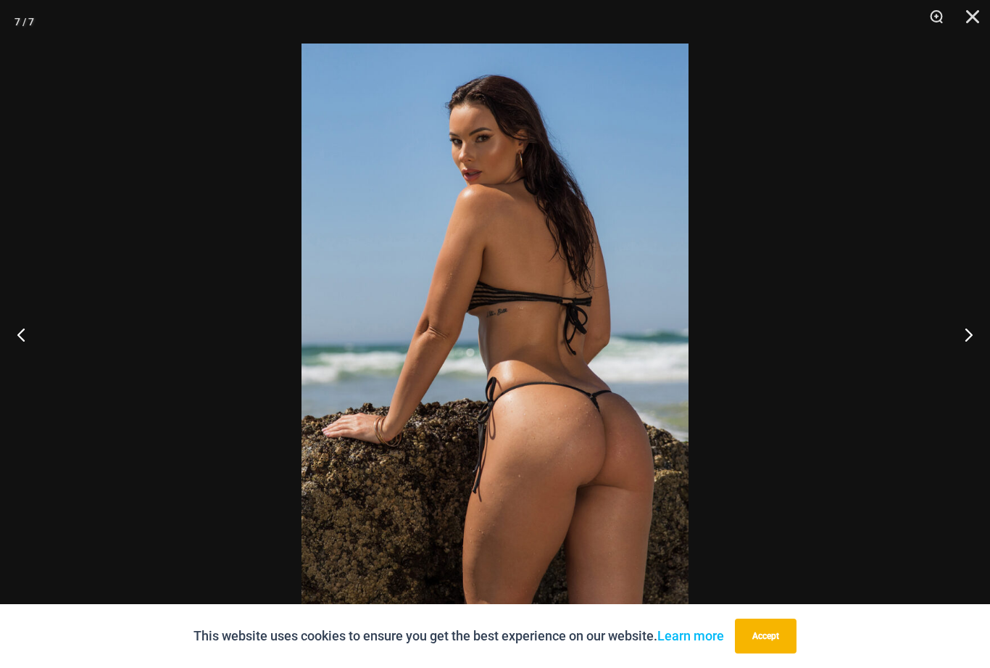 Image resolution: width=990 pixels, height=668 pixels. I want to click on p: This website uses cookies to ensure you get the best experience on our website., so click(459, 636).